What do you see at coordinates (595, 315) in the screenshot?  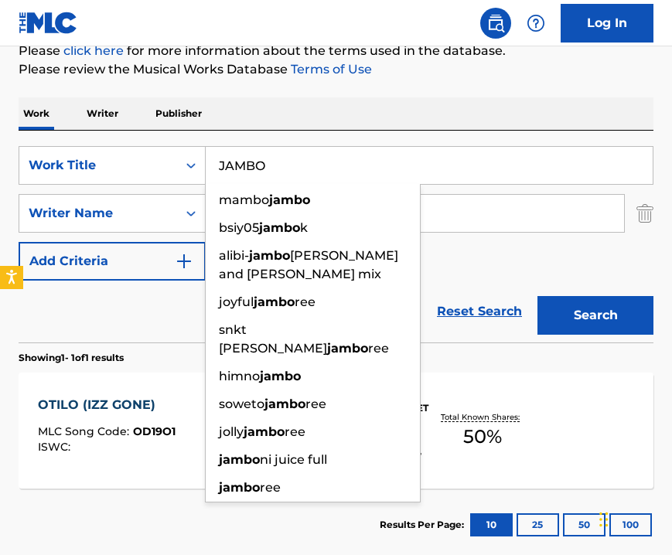 I see `button: Search` at bounding box center [595, 315].